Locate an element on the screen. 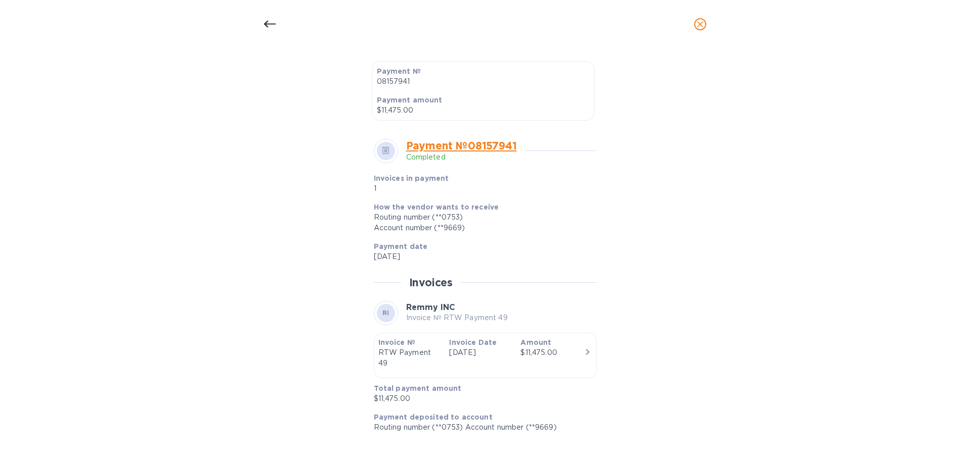 The image size is (970, 464). p: Completed is located at coordinates (461, 157).